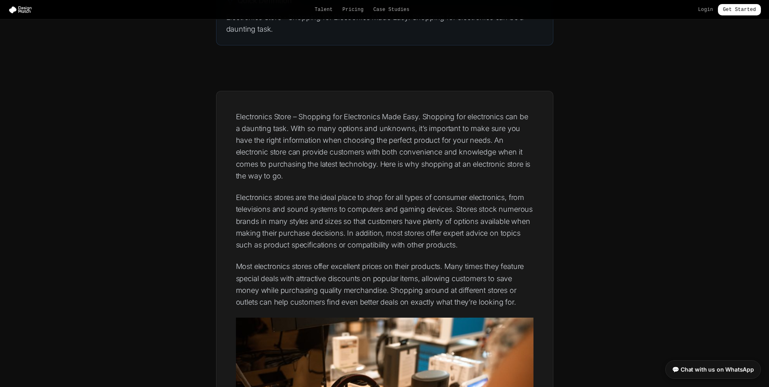 The height and width of the screenshot is (387, 769). What do you see at coordinates (385, 23) in the screenshot?
I see `p: Electronics Store - Shopping for Electronics Made Easy. Shopping for electronics can be a dauntin...` at bounding box center [385, 23].